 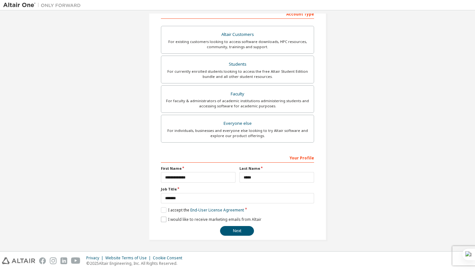 I want to click on div: Altair Customers, so click(x=238, y=35).